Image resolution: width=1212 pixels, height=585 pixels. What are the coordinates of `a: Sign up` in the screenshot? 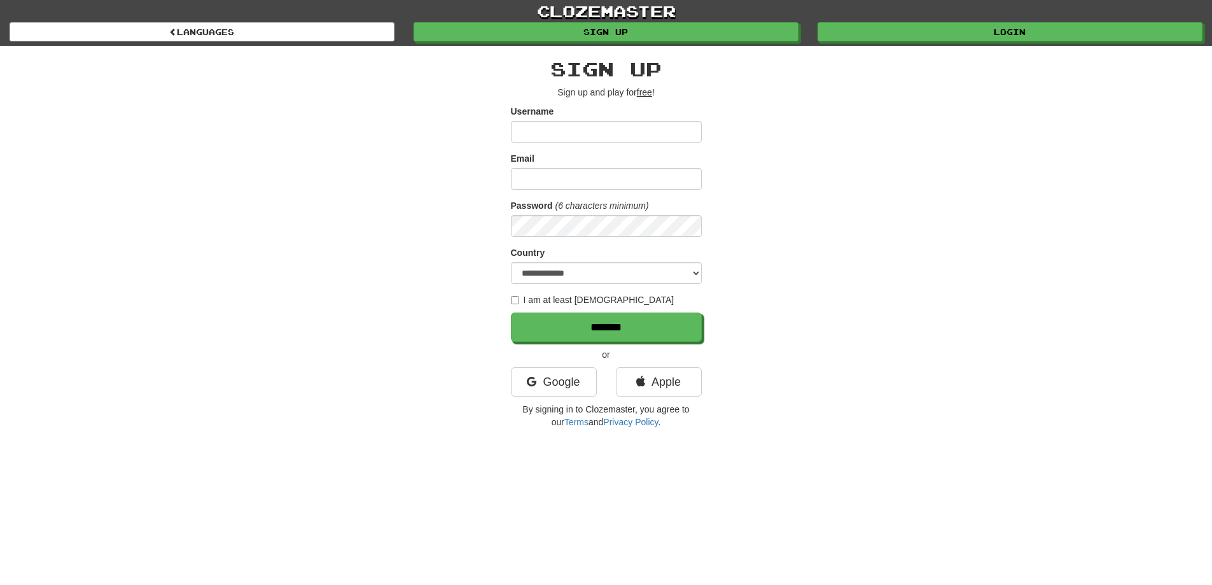 It's located at (606, 32).